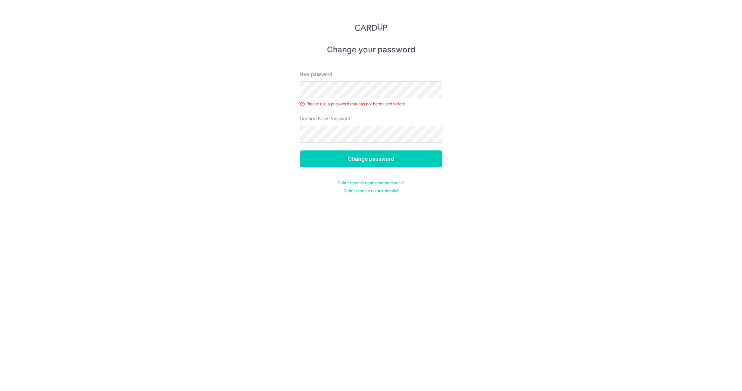  I want to click on input: Change password, so click(371, 159).